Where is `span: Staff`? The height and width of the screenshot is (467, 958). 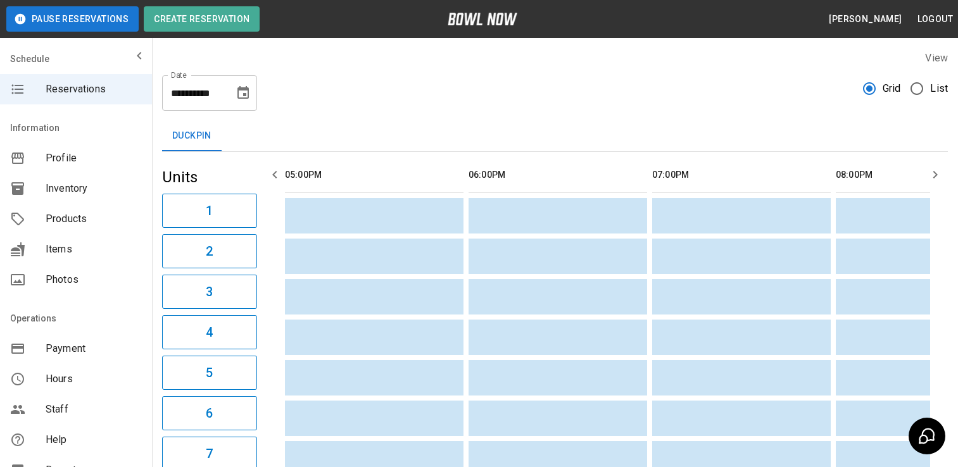 span: Staff is located at coordinates (94, 410).